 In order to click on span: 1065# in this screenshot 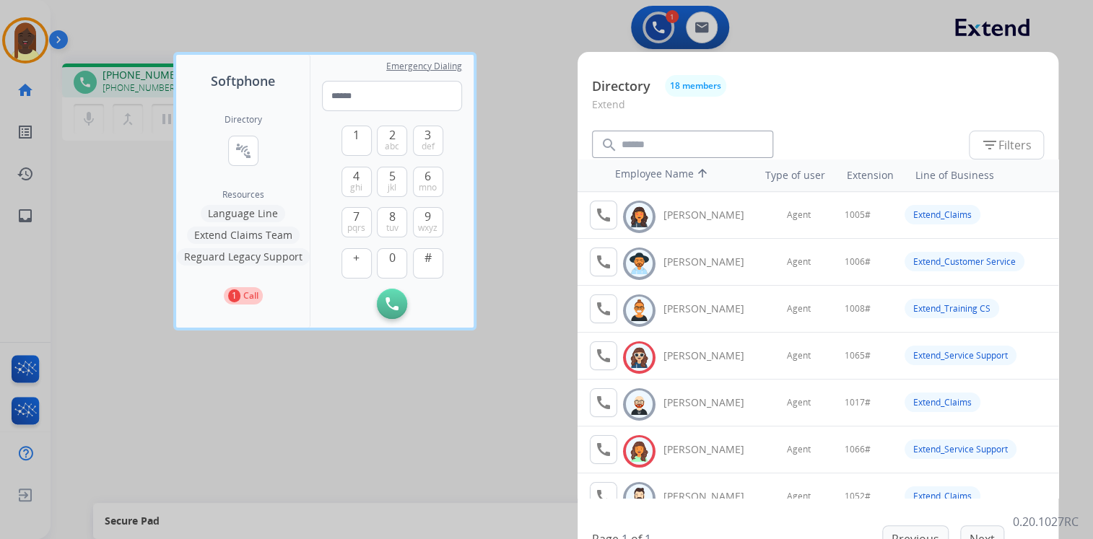, I will do `click(858, 356)`.